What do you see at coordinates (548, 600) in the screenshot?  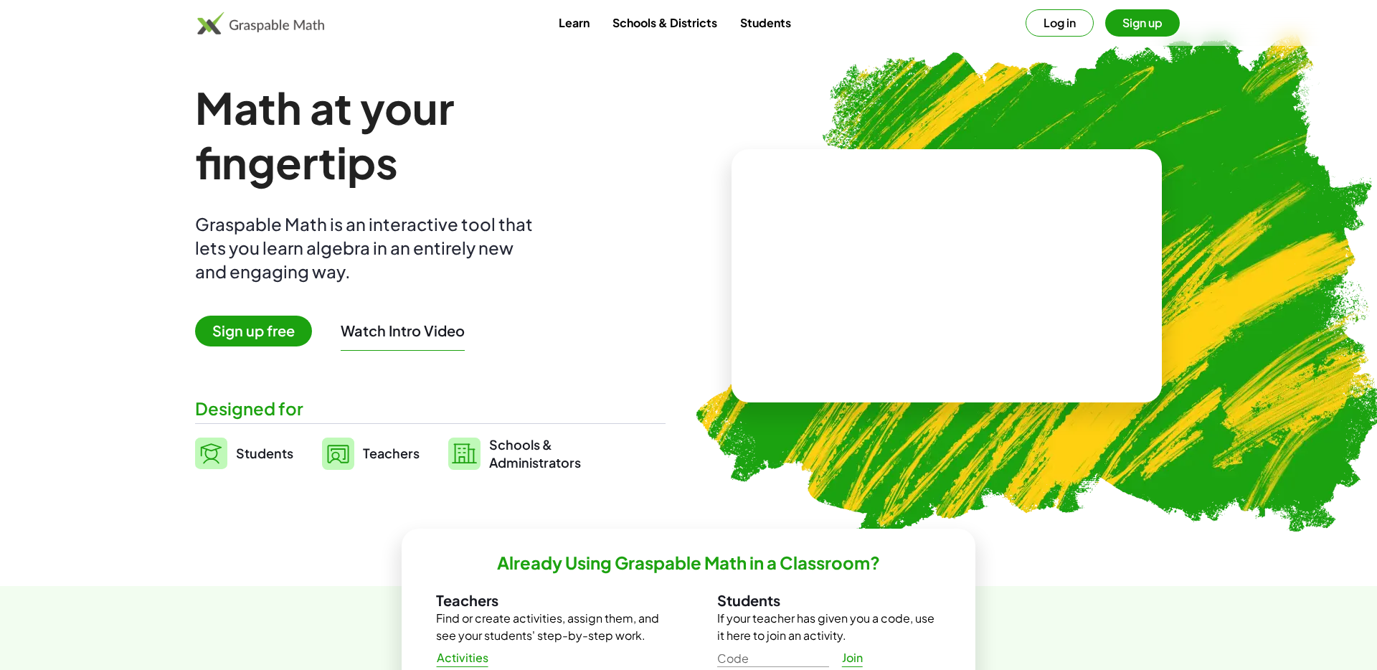 I see `h3: Teachers` at bounding box center [548, 600].